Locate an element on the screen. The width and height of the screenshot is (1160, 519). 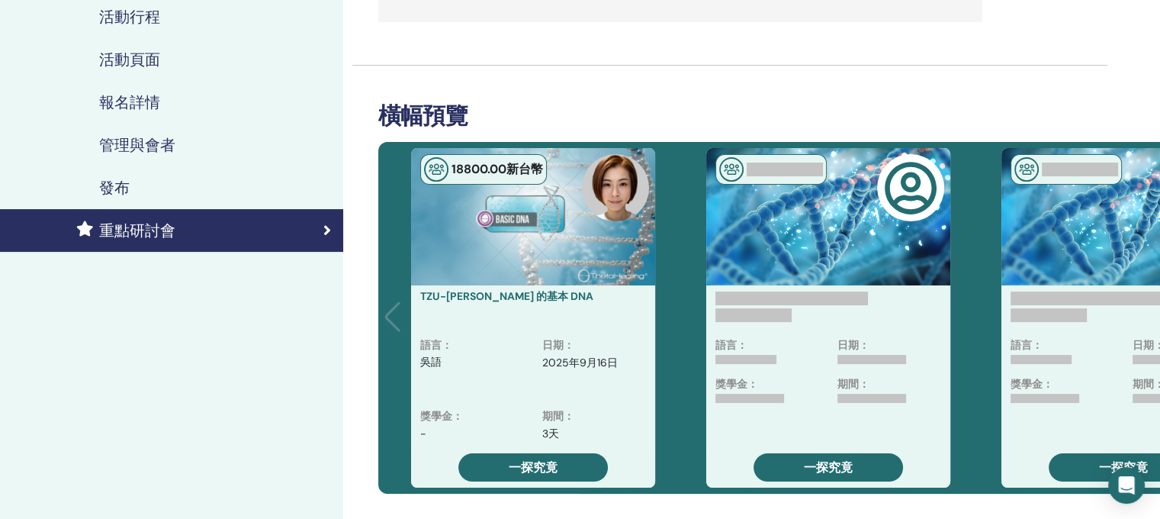
font: 期間： is located at coordinates (854, 384).